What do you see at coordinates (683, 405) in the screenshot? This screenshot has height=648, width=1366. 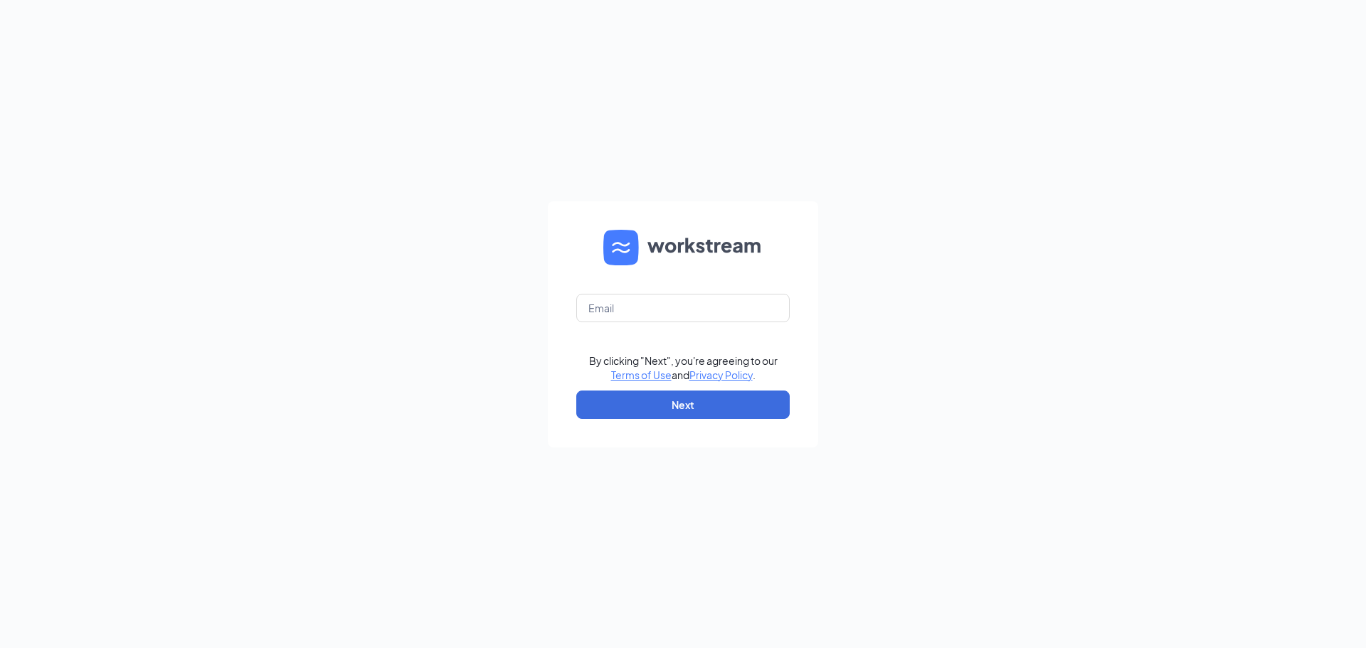 I see `button: Next` at bounding box center [683, 405].